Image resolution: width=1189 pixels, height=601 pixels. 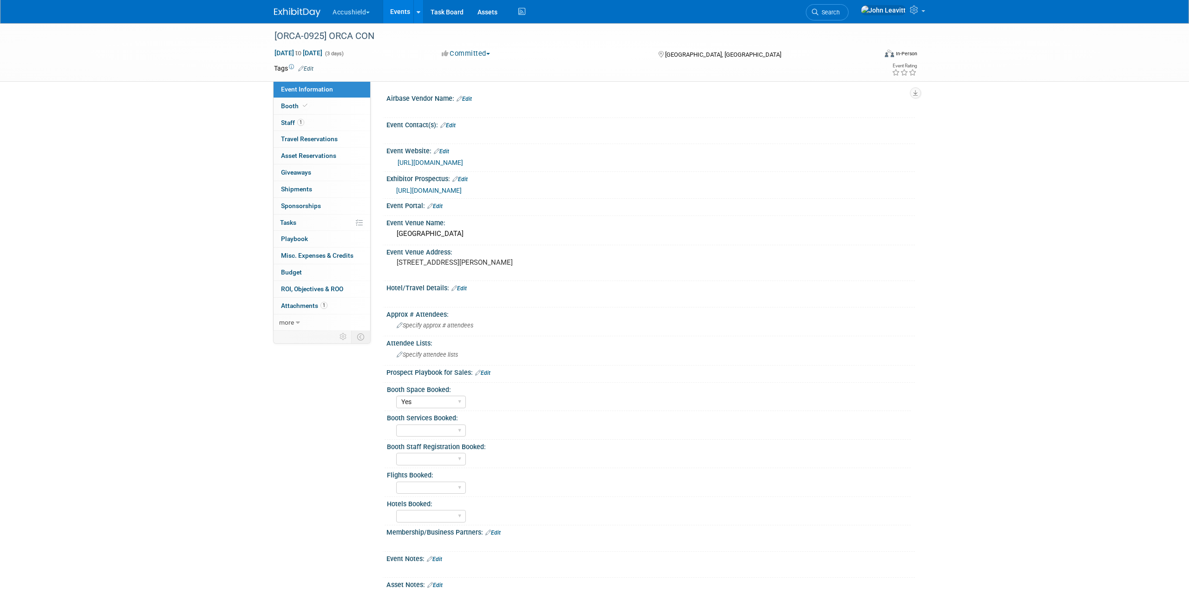 I want to click on span: Booth, so click(x=295, y=106).